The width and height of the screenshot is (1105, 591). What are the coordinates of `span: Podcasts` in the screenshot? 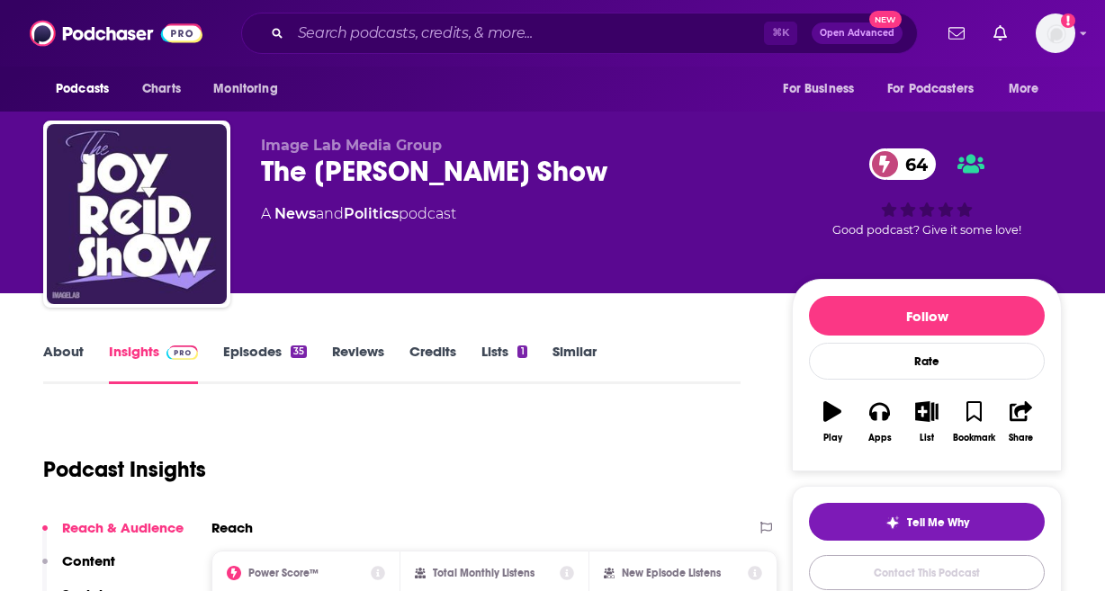 It's located at (82, 89).